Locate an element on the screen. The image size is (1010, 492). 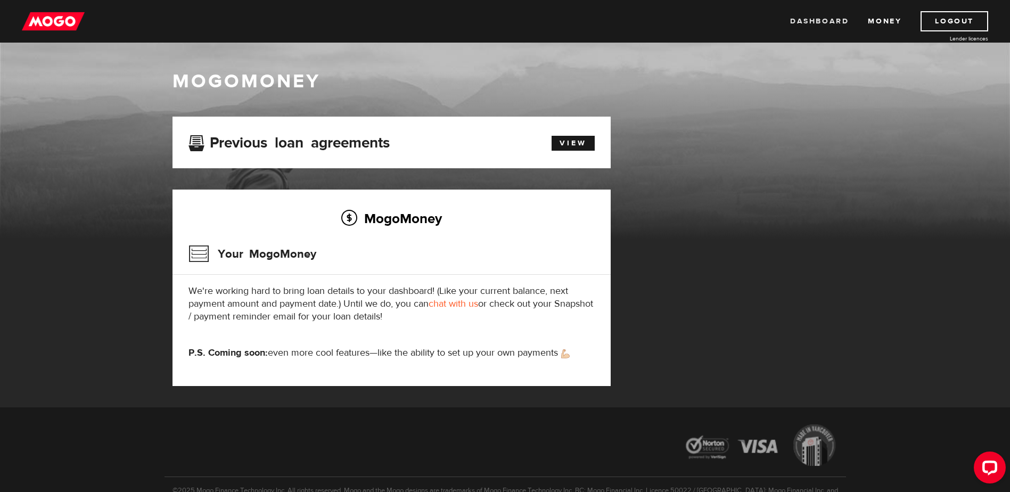
button: Open LiveChat chat widget is located at coordinates (25, 20).